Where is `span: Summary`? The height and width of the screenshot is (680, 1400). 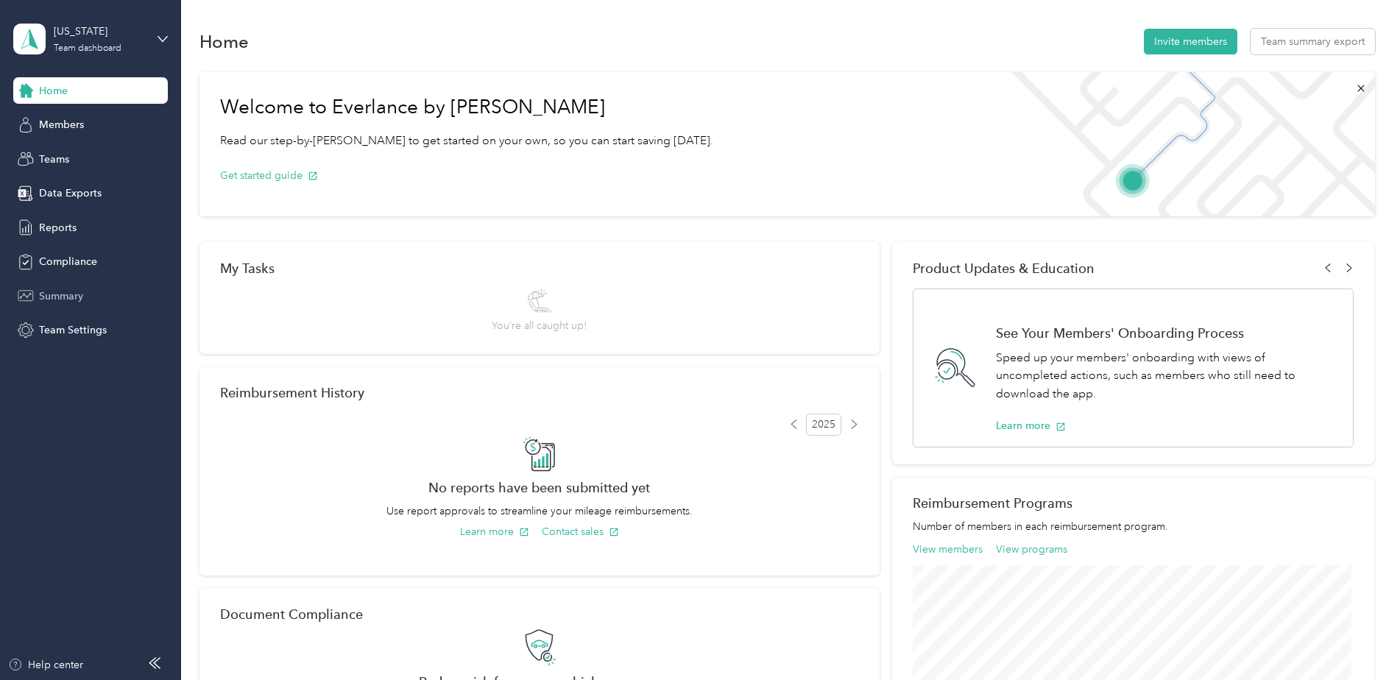 span: Summary is located at coordinates (61, 296).